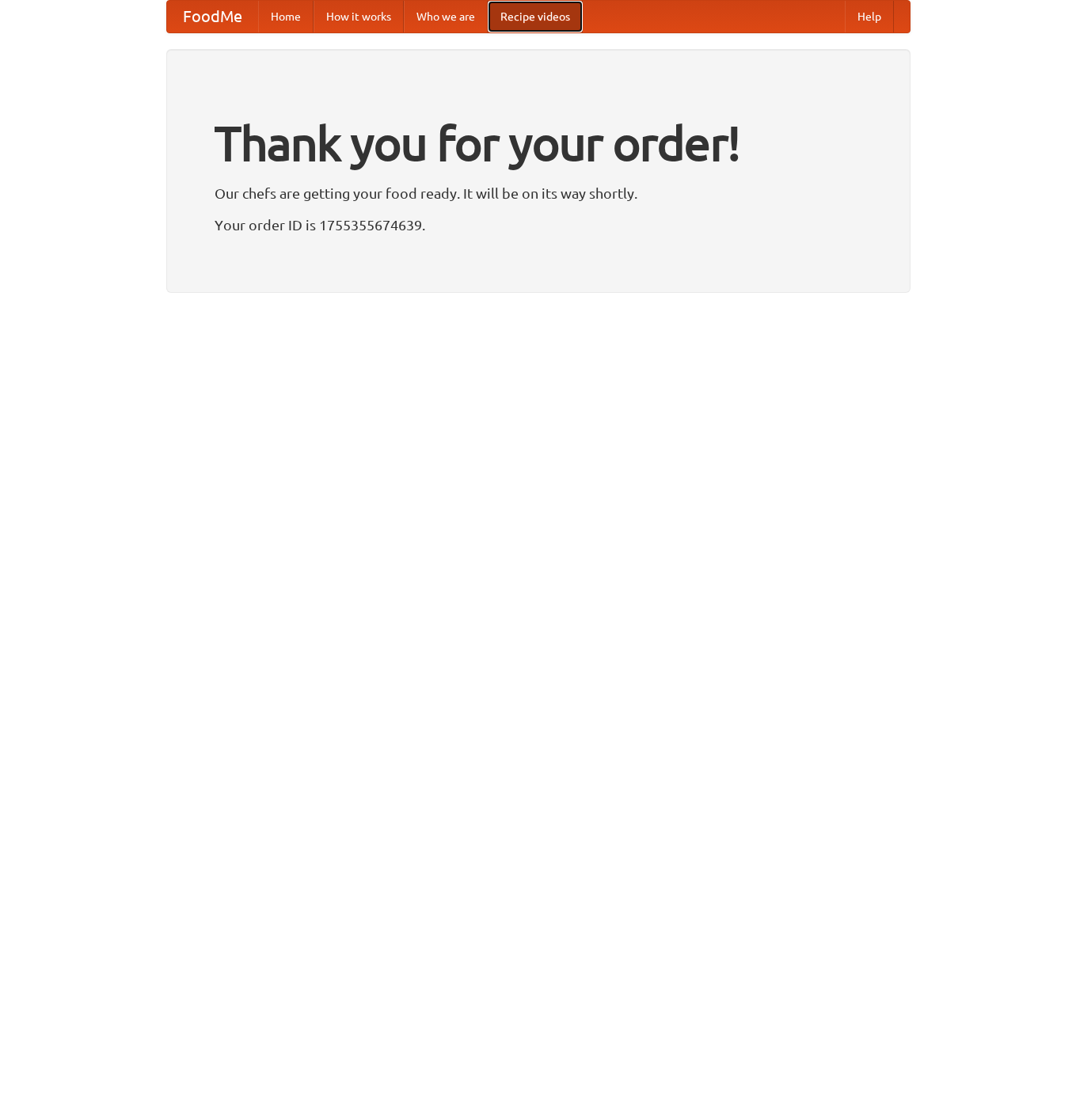  What do you see at coordinates (538, 143) in the screenshot?
I see `h1: Thank you for your order!` at bounding box center [538, 143].